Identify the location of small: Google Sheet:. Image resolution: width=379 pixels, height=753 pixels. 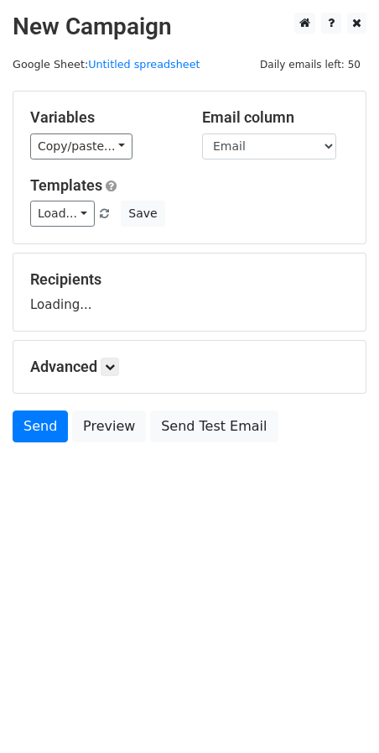
(107, 64).